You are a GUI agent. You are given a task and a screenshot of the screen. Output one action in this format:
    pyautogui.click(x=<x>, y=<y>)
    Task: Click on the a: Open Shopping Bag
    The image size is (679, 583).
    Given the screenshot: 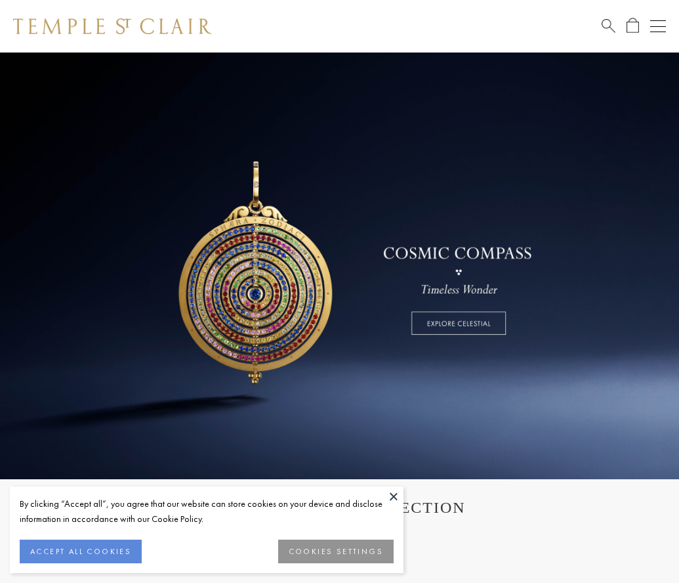 What is the action you would take?
    pyautogui.click(x=632, y=26)
    